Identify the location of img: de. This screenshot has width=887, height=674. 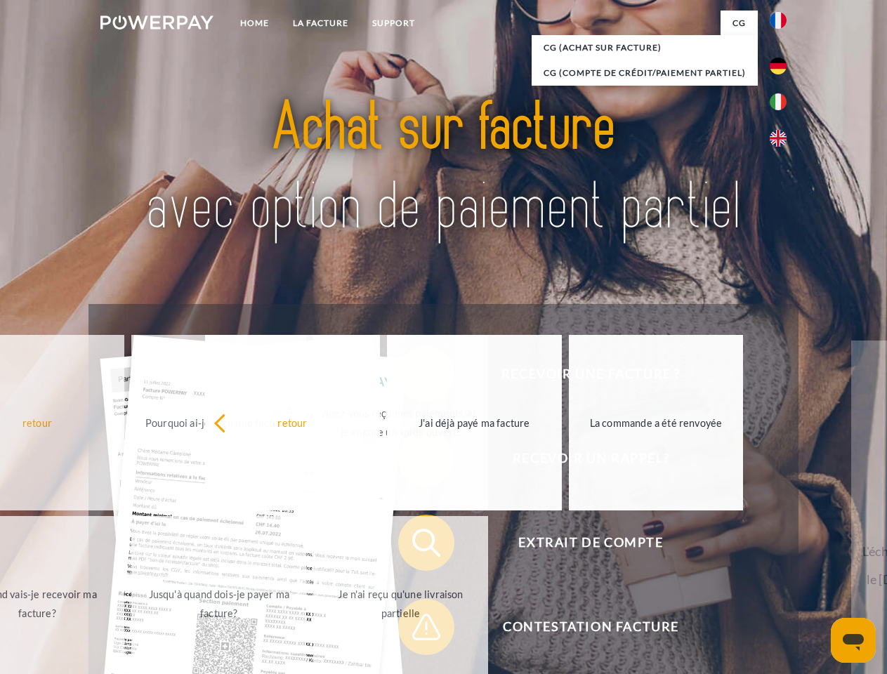
(778, 66).